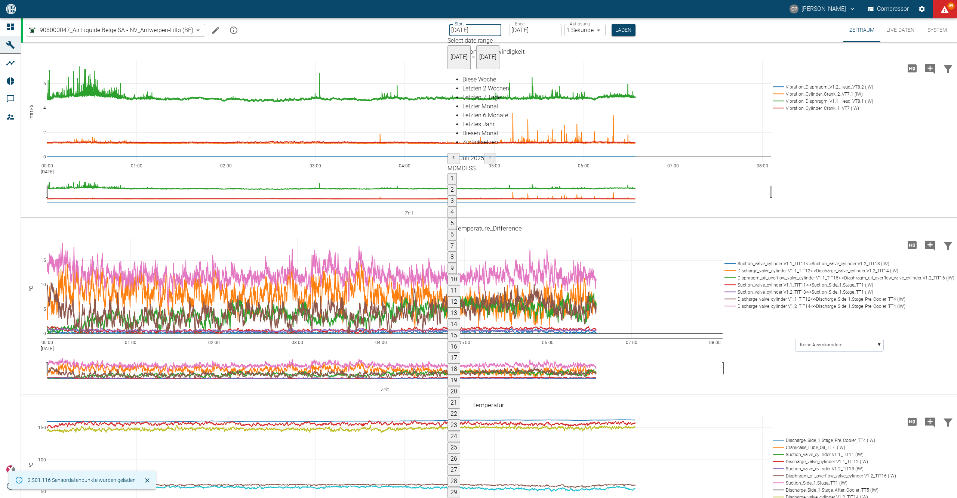  I want to click on button: 10, so click(454, 280).